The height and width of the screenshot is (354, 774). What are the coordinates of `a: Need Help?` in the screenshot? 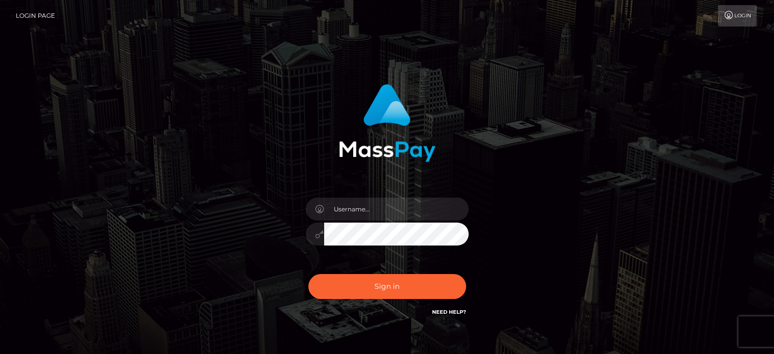 It's located at (449, 311).